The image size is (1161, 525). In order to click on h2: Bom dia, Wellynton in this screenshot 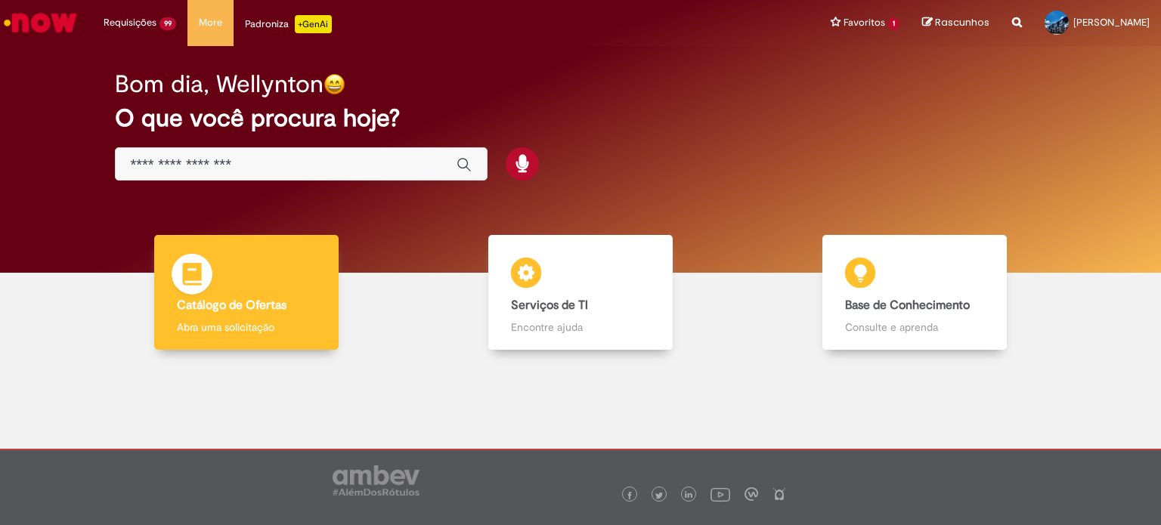, I will do `click(219, 84)`.